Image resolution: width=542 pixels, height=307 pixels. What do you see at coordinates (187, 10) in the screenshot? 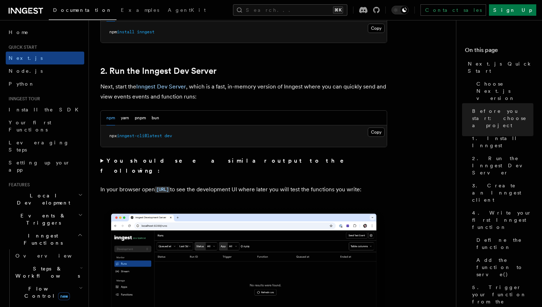
I see `span: AgentKit` at bounding box center [187, 10].